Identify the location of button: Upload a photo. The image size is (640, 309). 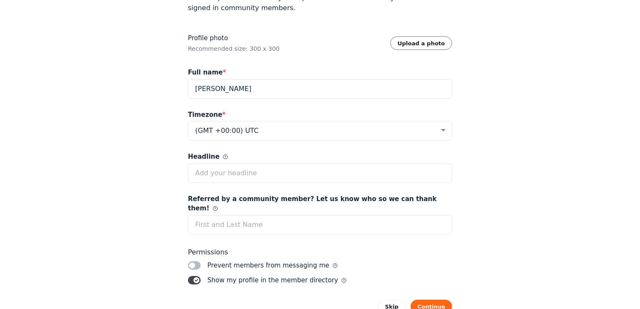
(421, 43).